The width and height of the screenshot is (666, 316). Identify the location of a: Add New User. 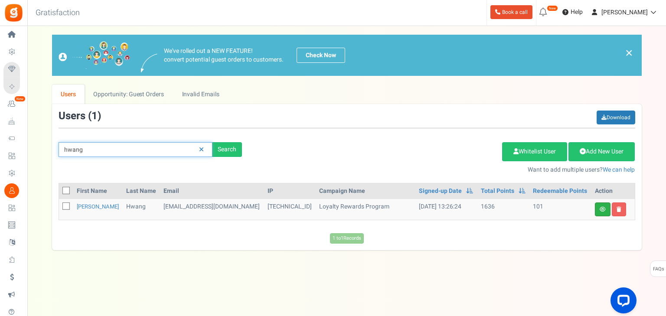
(601, 152).